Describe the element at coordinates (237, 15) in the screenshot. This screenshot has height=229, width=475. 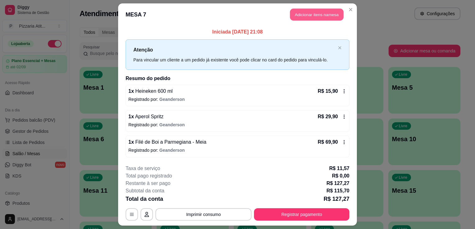
I see `header: MESA 7` at that location.